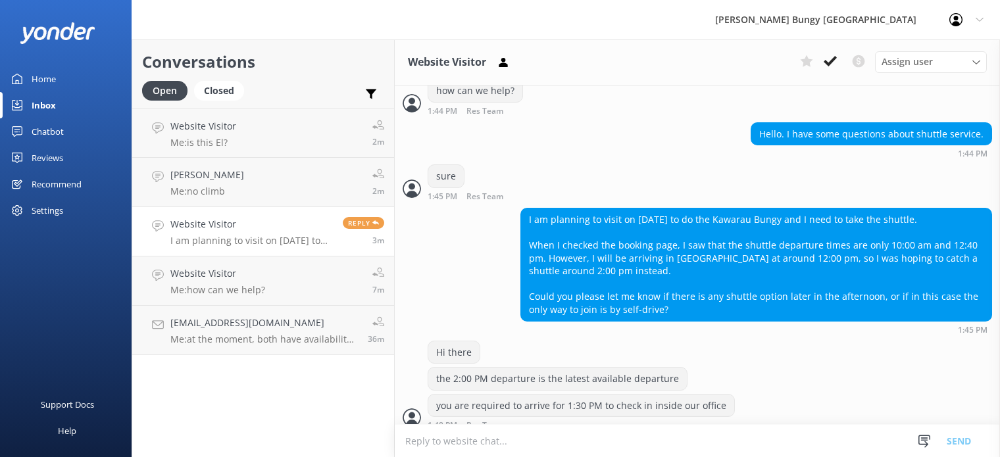  What do you see at coordinates (43, 105) in the screenshot?
I see `div: Inbox` at bounding box center [43, 105].